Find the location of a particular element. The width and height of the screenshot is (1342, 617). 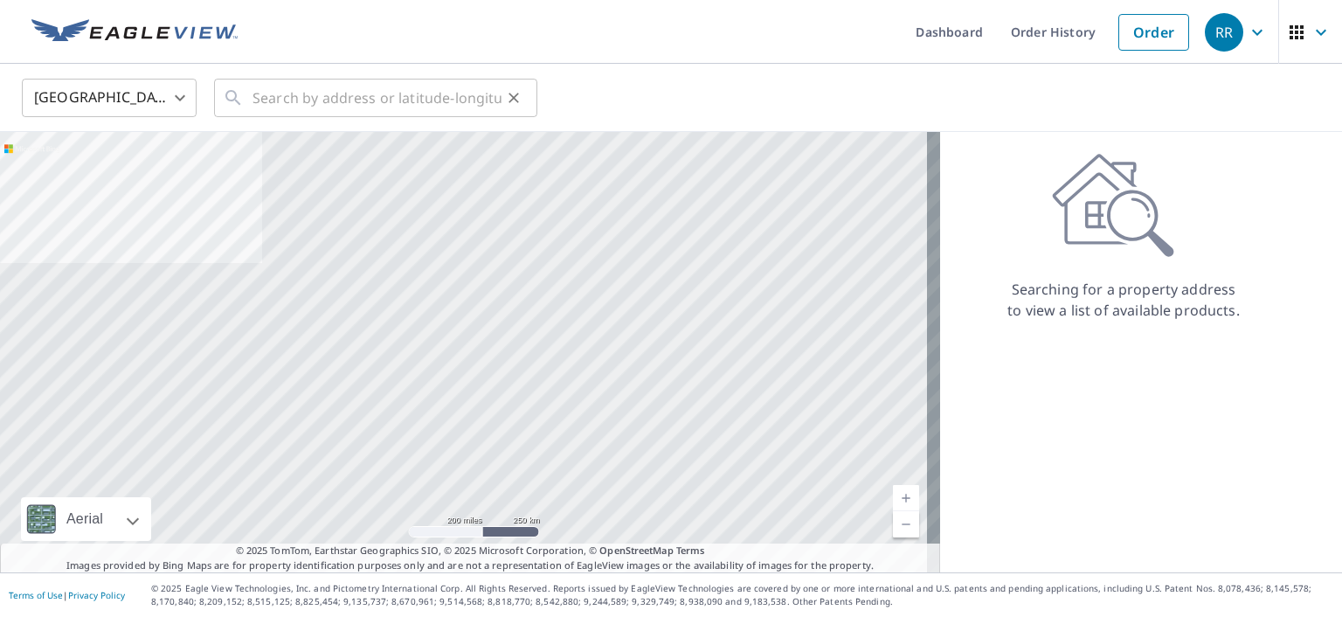

button: Clear is located at coordinates (514, 98).